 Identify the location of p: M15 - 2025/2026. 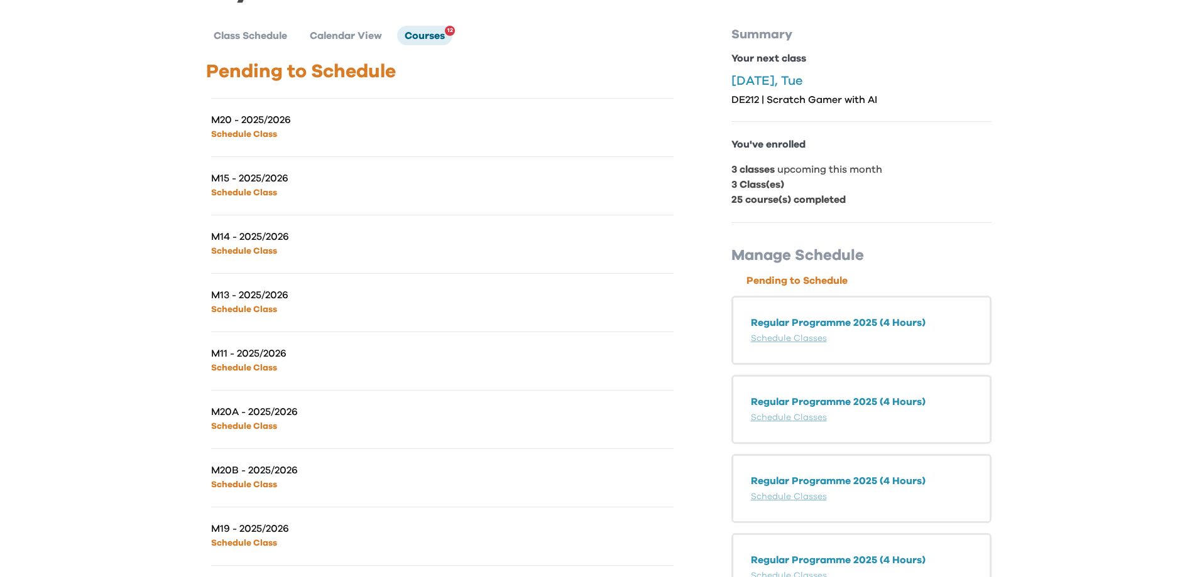
(327, 178).